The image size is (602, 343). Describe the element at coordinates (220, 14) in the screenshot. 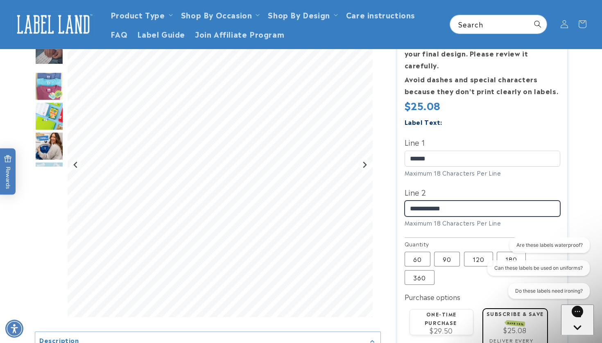

I see `summary: Shop By Occasion` at that location.